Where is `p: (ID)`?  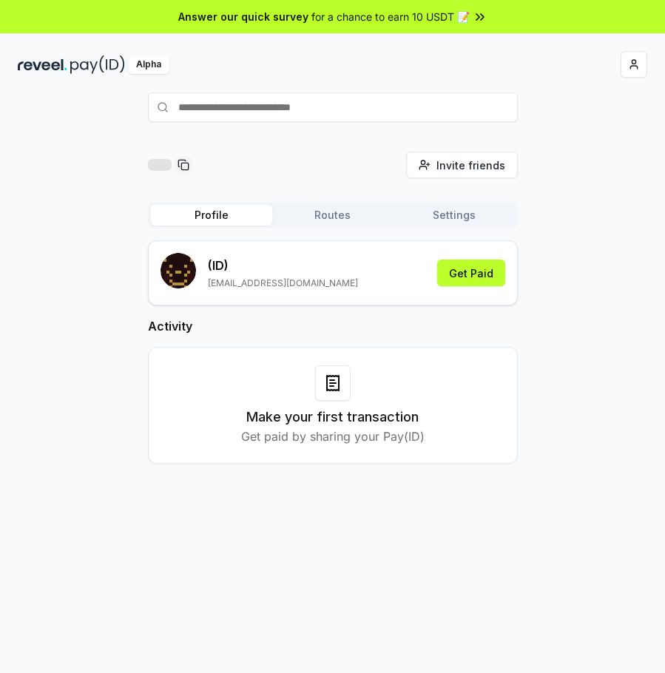 p: (ID) is located at coordinates (282, 265).